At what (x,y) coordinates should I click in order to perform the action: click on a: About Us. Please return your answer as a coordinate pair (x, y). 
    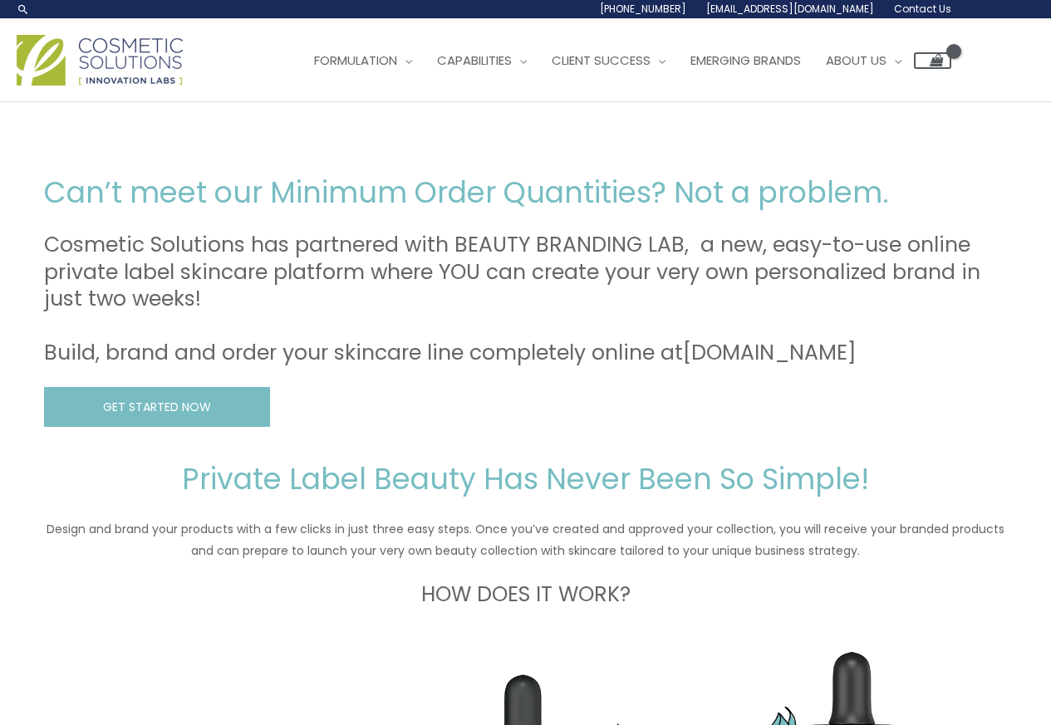
    Looking at the image, I should click on (863, 61).